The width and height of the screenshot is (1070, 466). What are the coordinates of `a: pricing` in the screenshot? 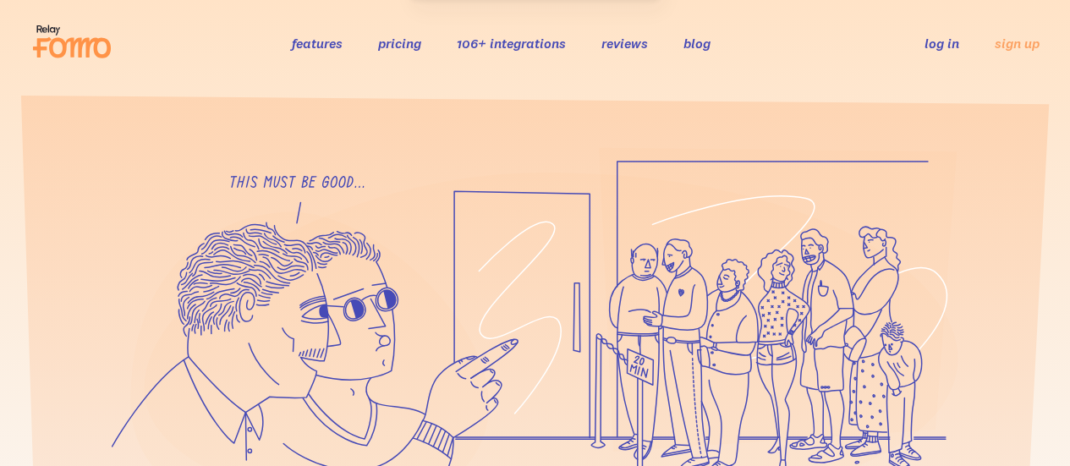 It's located at (399, 43).